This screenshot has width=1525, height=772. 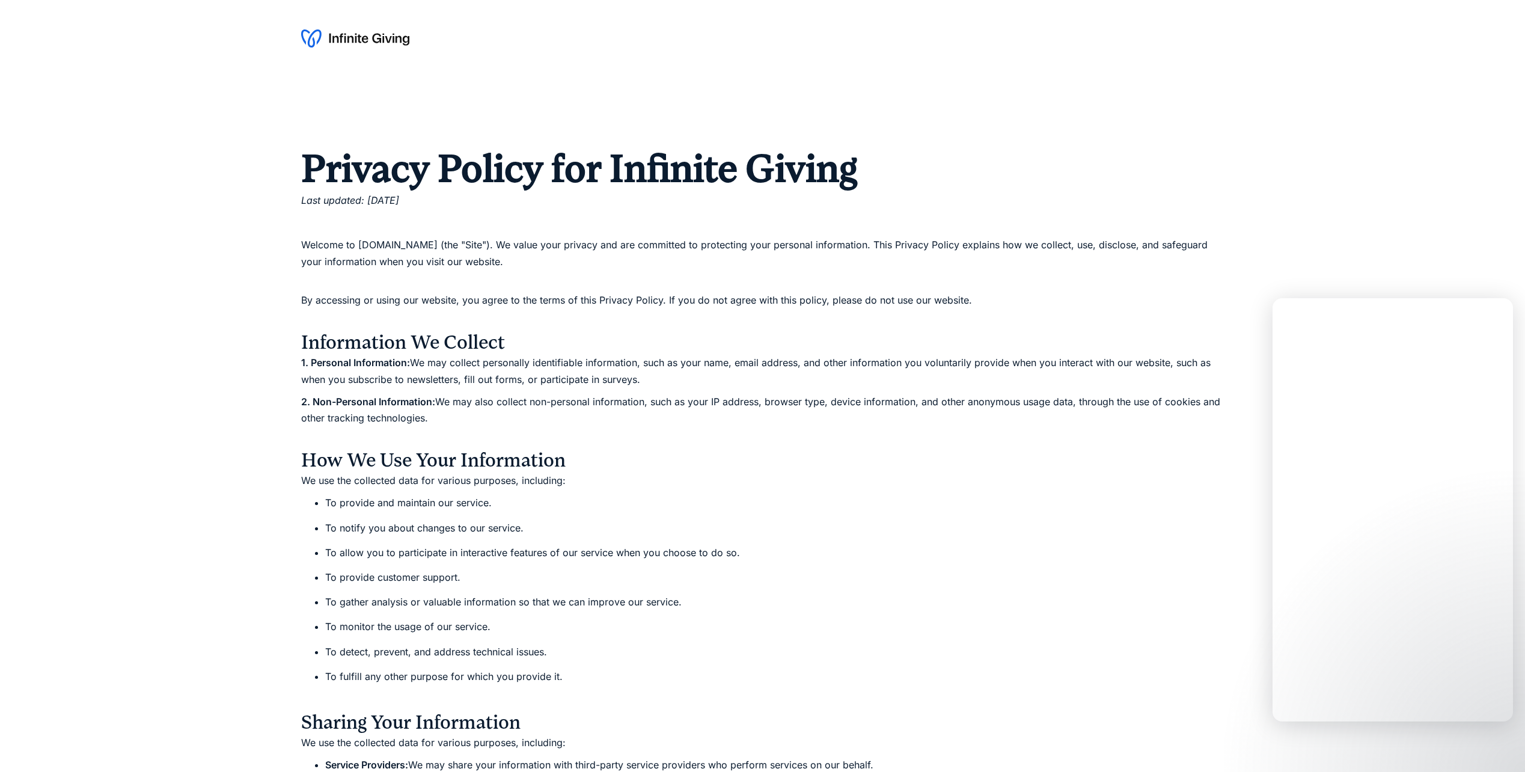 I want to click on li: To monitor the usage of our service., so click(x=775, y=626).